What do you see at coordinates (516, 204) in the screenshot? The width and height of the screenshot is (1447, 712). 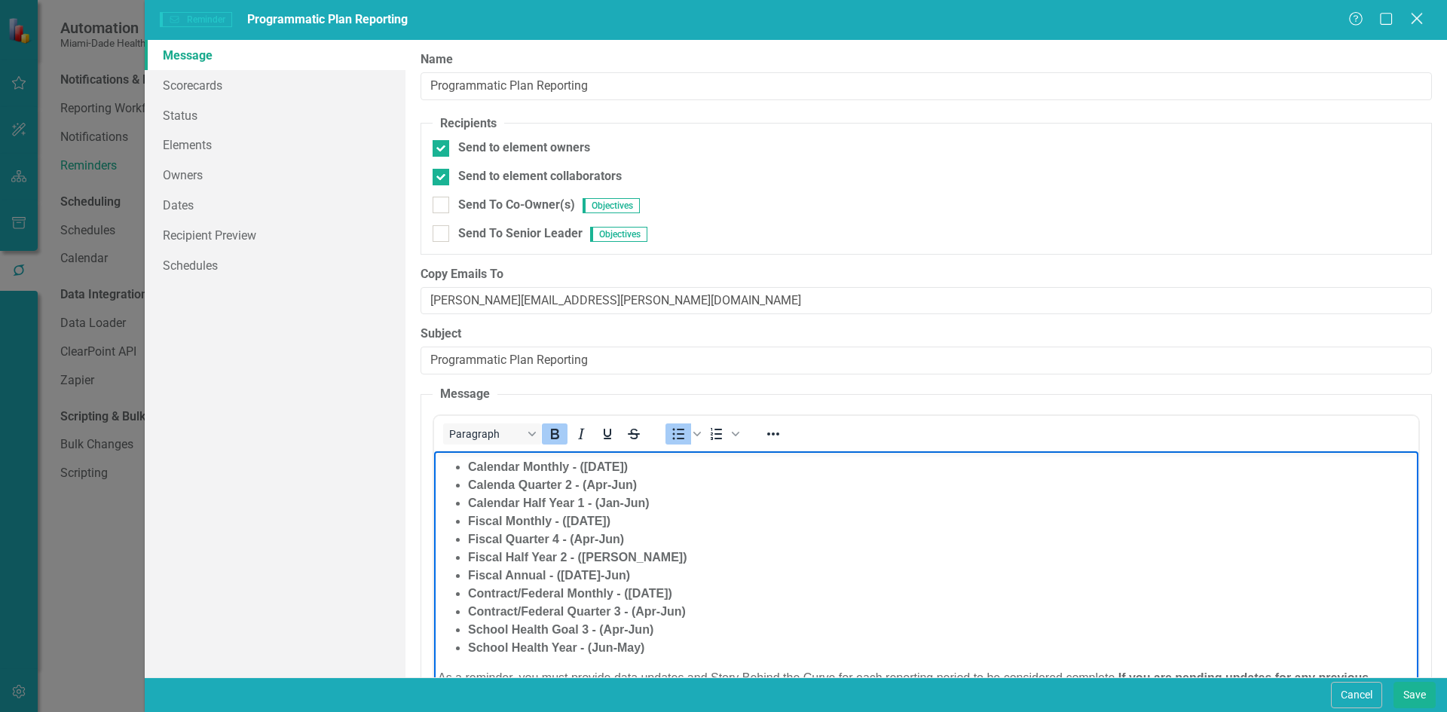 I see `span: Send To Co-Owner(s)` at bounding box center [516, 204].